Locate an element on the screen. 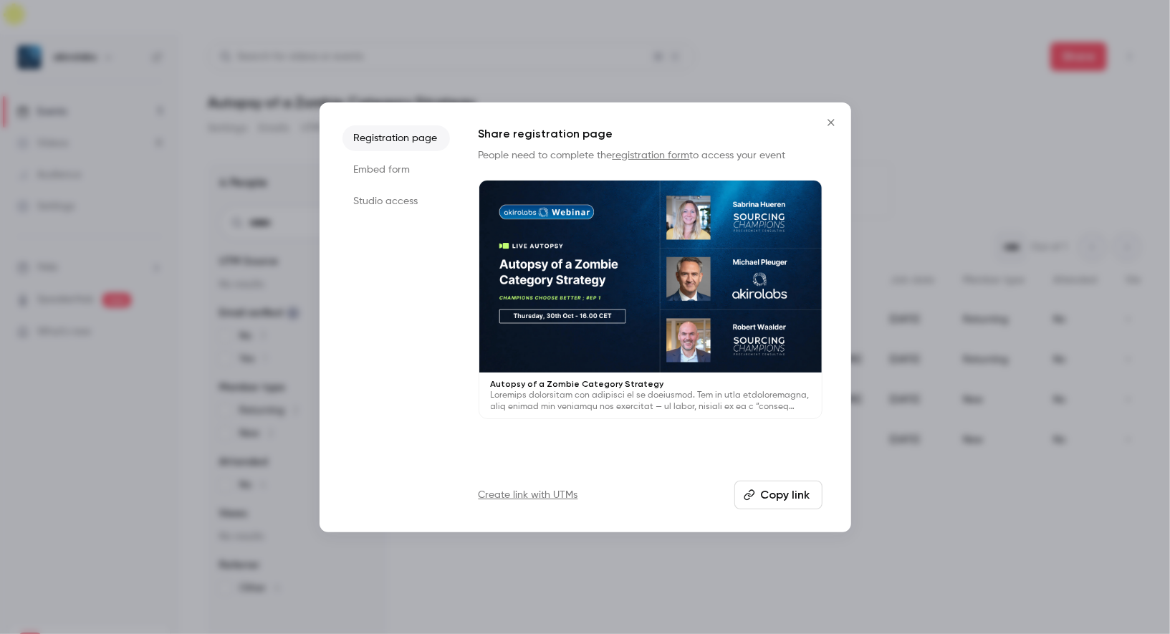 The width and height of the screenshot is (1170, 634). a: registration form is located at coordinates (651, 155).